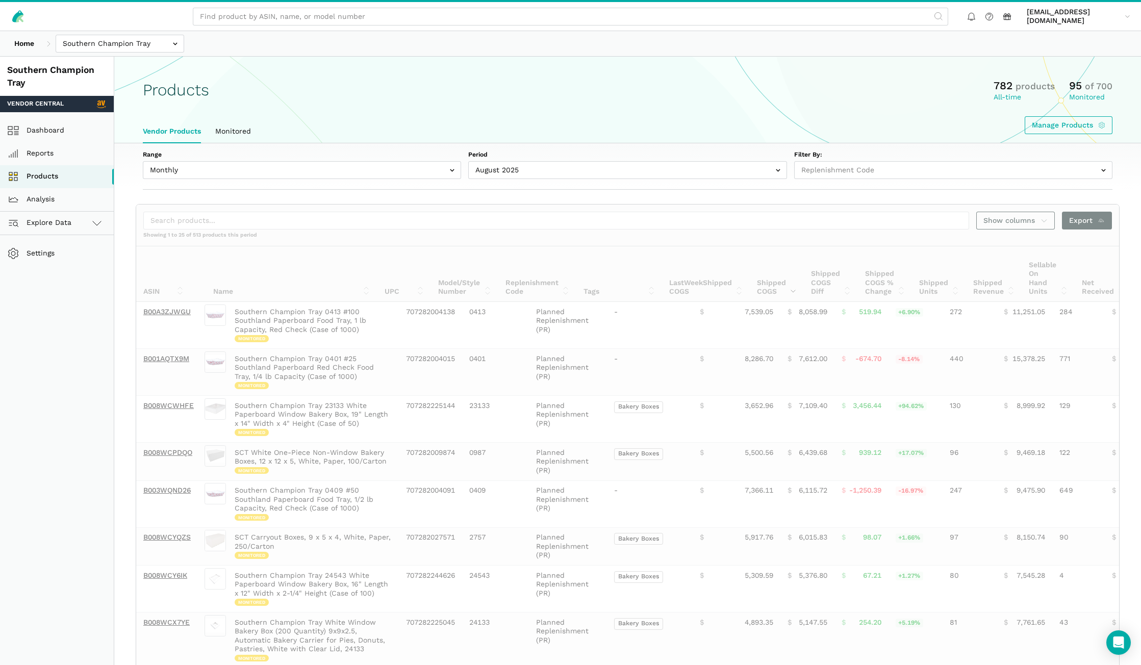  What do you see at coordinates (911, 491) in the screenshot?
I see `span: -16.97%` at bounding box center [911, 491].